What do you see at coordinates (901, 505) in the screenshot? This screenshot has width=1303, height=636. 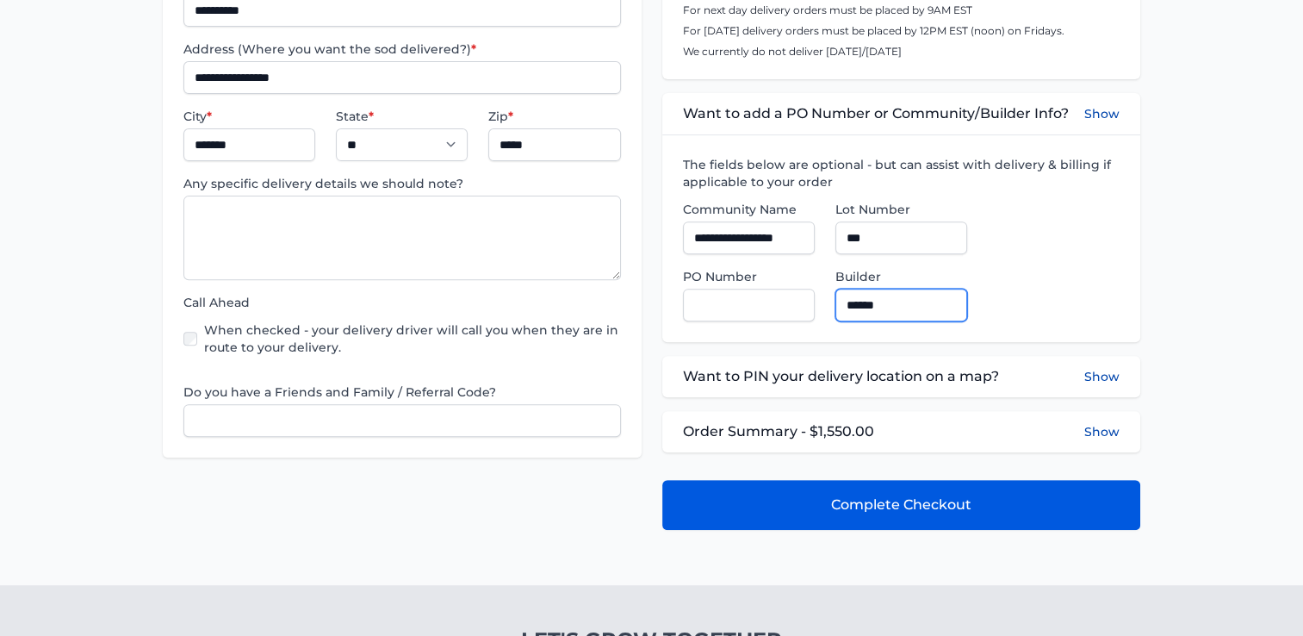 I see `span: Complete Checkout` at bounding box center [901, 505].